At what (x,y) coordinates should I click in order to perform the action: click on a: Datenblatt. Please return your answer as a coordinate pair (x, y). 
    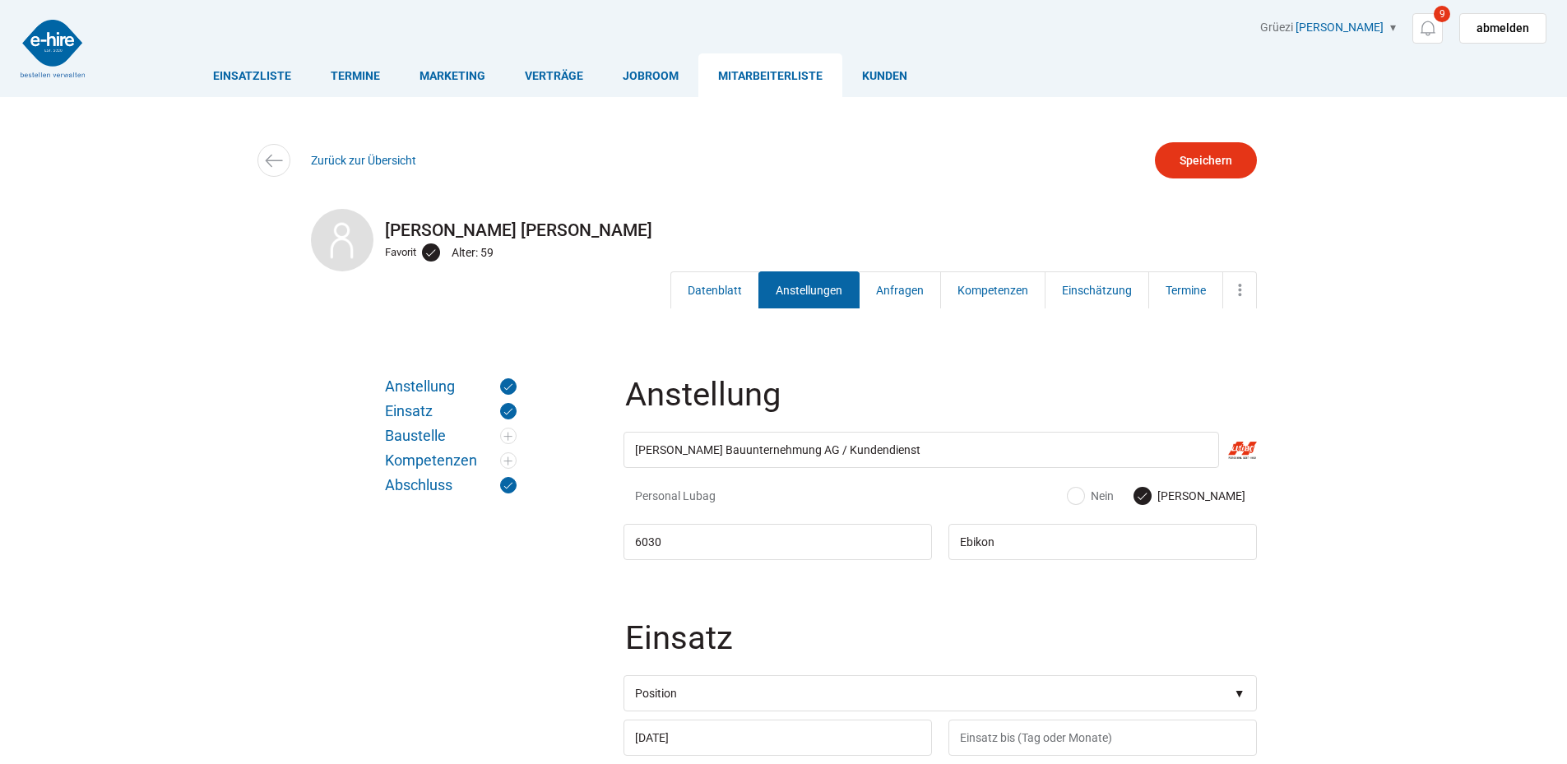
    Looking at the image, I should click on (715, 290).